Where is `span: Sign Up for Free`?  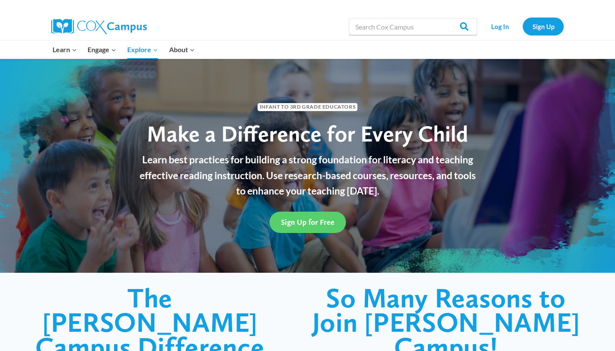
span: Sign Up for Free is located at coordinates (308, 222).